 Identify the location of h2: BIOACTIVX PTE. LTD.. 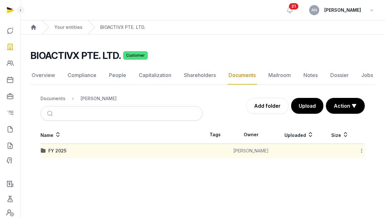
(76, 55).